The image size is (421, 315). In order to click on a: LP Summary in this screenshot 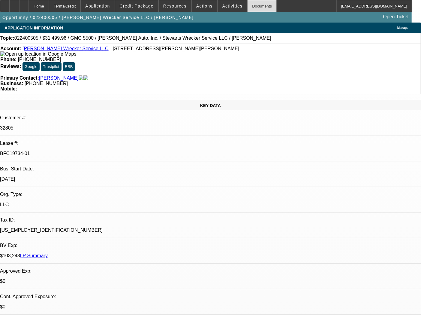, I will do `click(34, 255)`.